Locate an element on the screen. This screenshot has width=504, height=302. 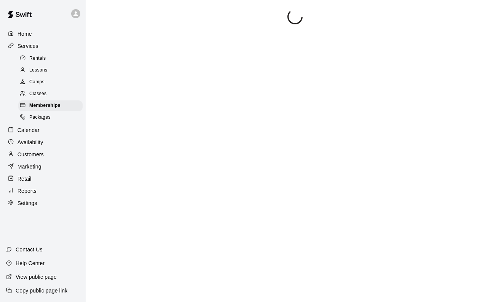
a: Memberships is located at coordinates (52, 106).